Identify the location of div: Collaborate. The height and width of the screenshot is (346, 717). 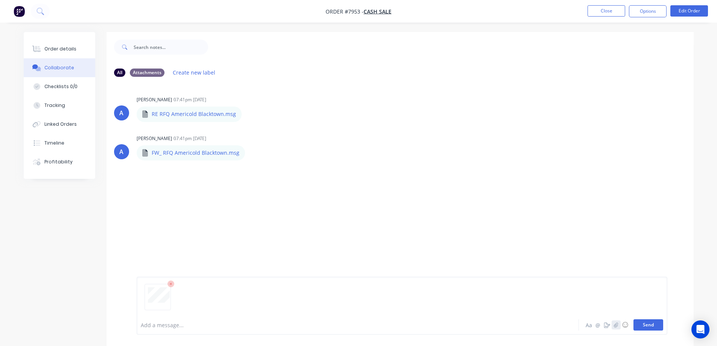
(59, 68).